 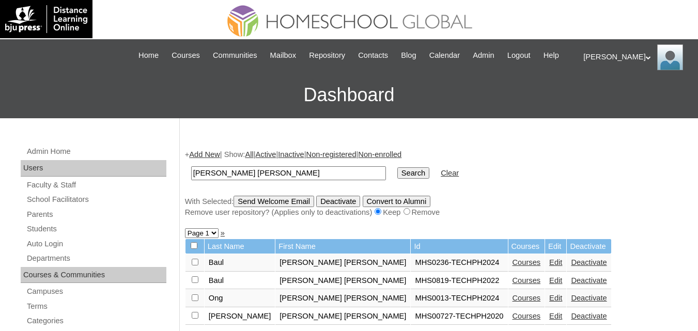 What do you see at coordinates (444, 55) in the screenshot?
I see `span: Calendar` at bounding box center [444, 55].